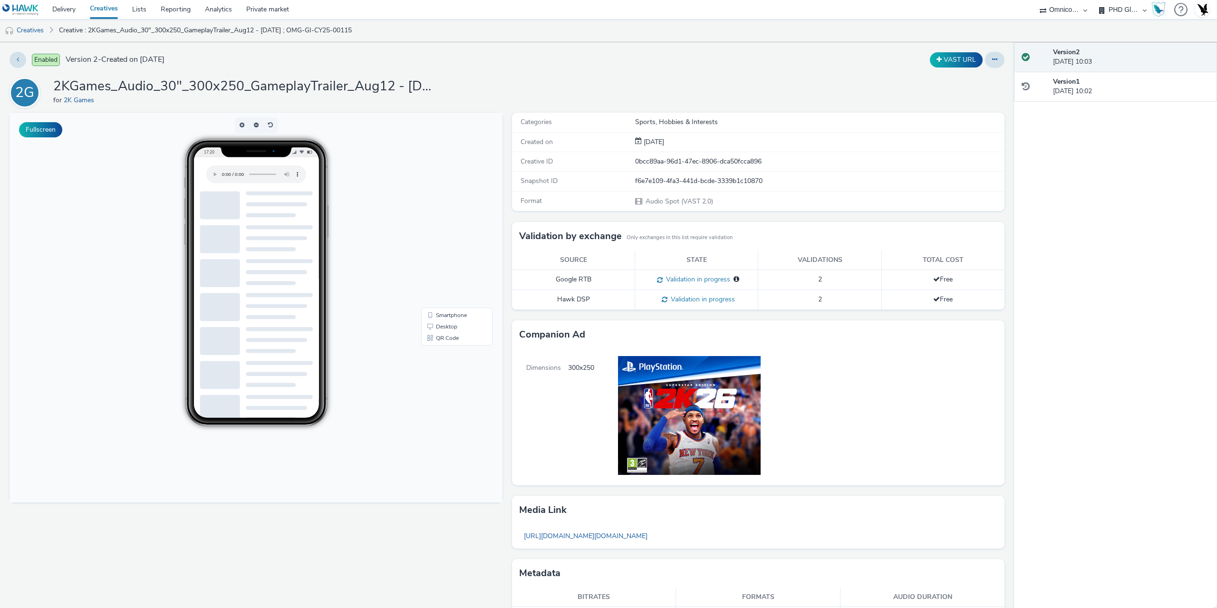 This screenshot has width=1217, height=608. Describe the element at coordinates (820, 260) in the screenshot. I see `th: Validations` at that location.